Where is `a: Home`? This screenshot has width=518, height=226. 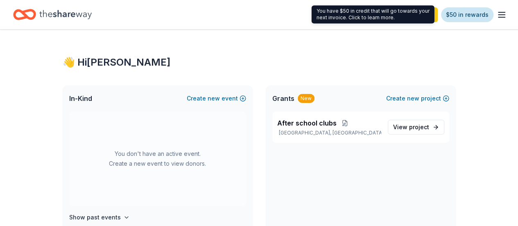 a: Home is located at coordinates (52, 14).